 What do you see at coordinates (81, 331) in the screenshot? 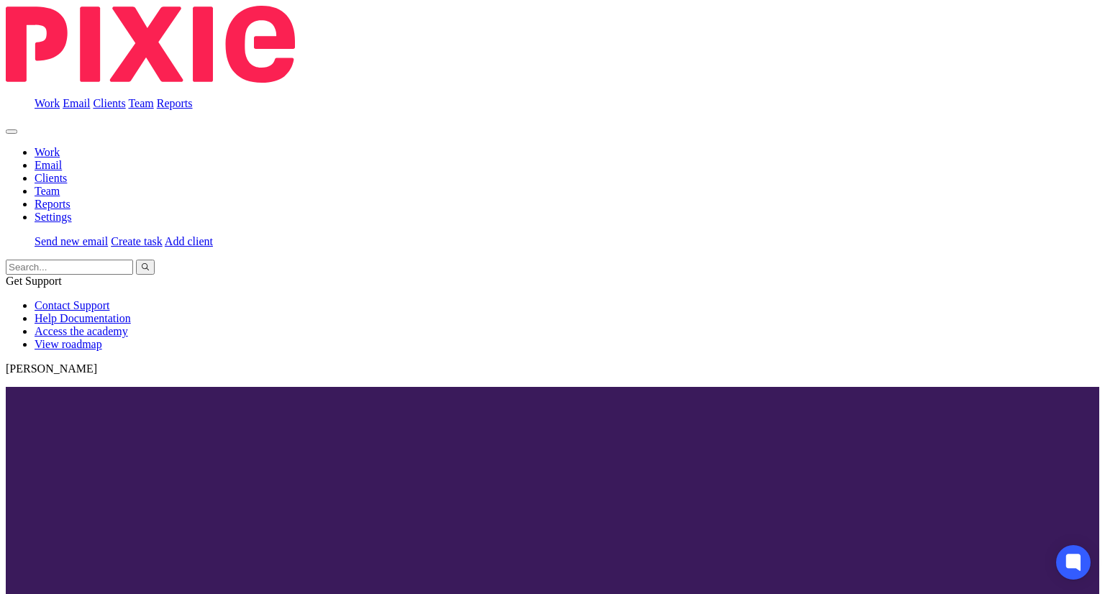
I see `span: Access the academy` at bounding box center [81, 331].